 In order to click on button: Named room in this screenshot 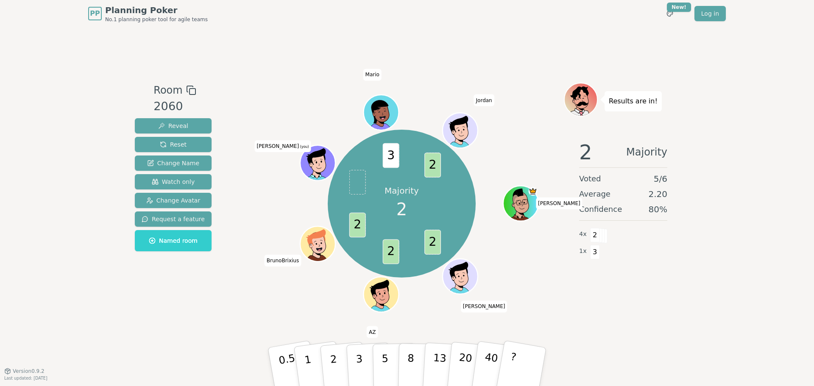, I will do `click(173, 241)`.